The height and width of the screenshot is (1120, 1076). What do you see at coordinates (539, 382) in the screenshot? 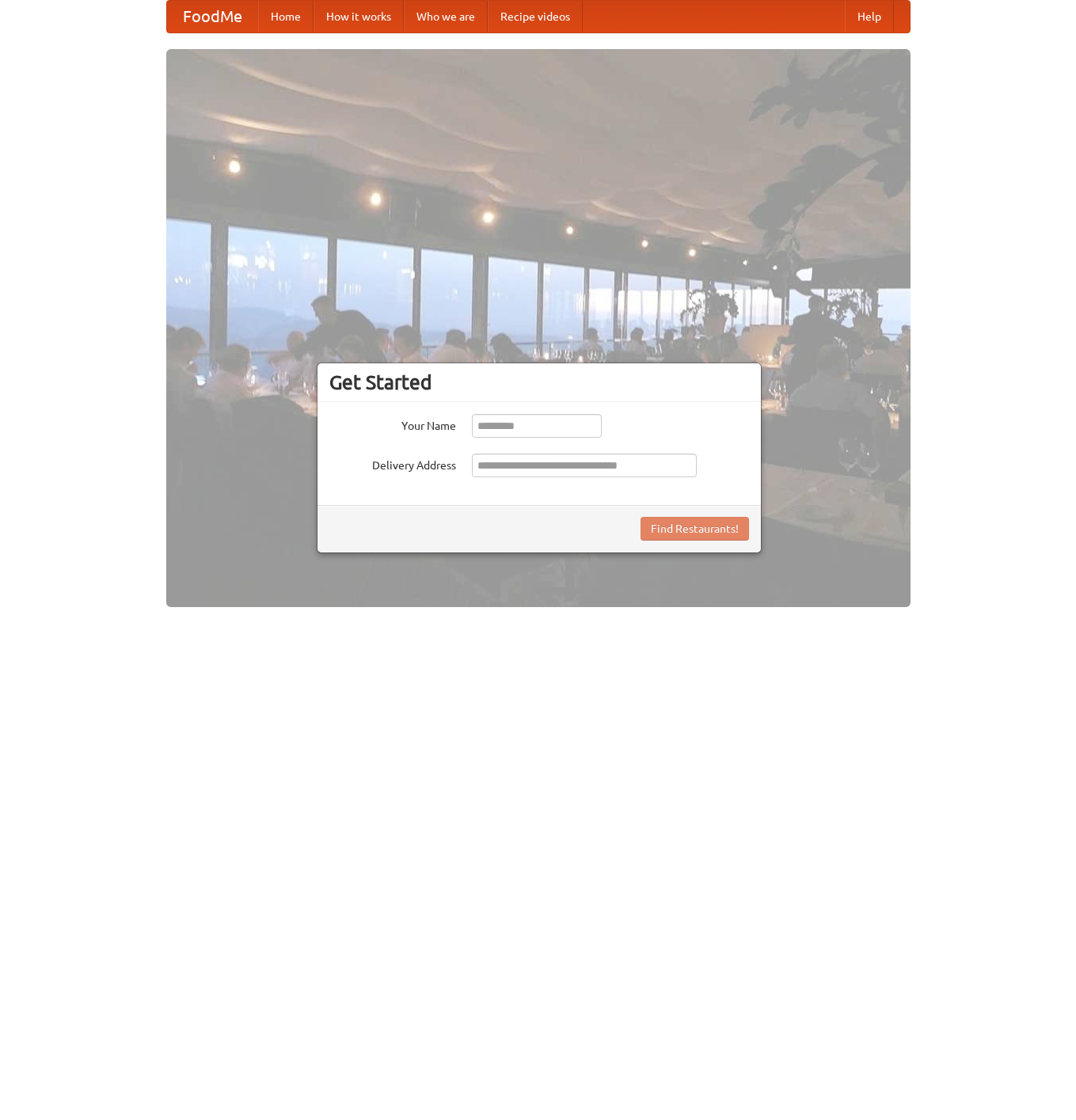
I see `h3: Get Started` at bounding box center [539, 382].